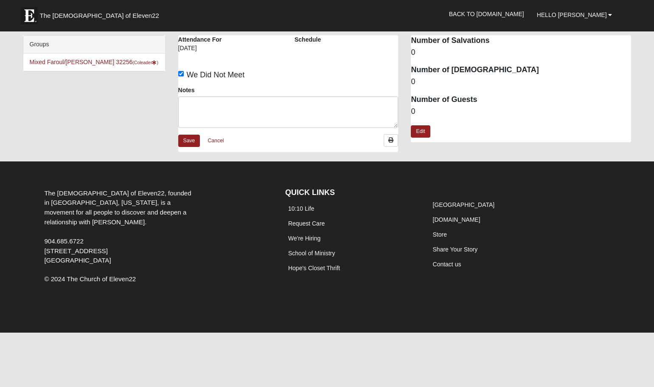  What do you see at coordinates (455, 249) in the screenshot?
I see `a: Share Your Story` at bounding box center [455, 249].